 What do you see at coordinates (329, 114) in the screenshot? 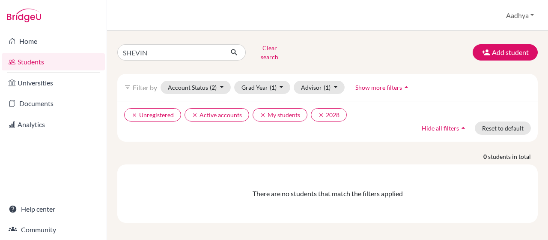
I see `button: clear2028` at bounding box center [329, 114].